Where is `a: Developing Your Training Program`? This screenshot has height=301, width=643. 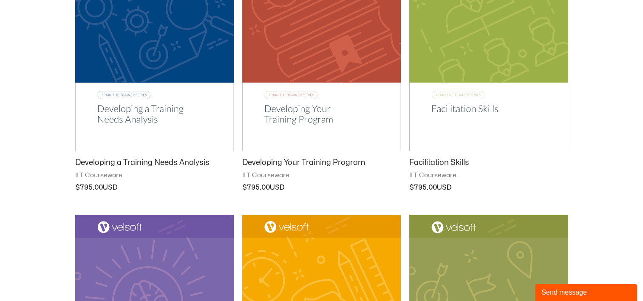
a: Developing Your Training Program is located at coordinates (321, 164).